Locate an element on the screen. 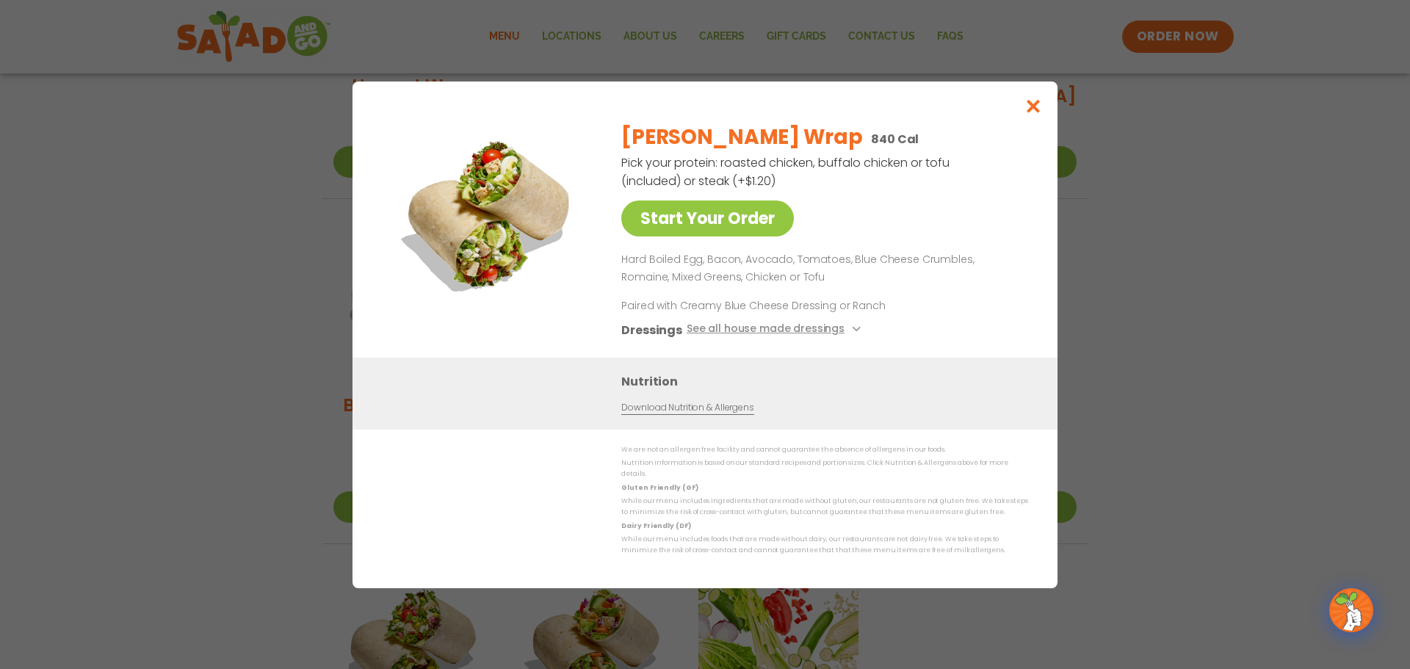 This screenshot has height=669, width=1410. img: wpChatIcon is located at coordinates (1351, 610).